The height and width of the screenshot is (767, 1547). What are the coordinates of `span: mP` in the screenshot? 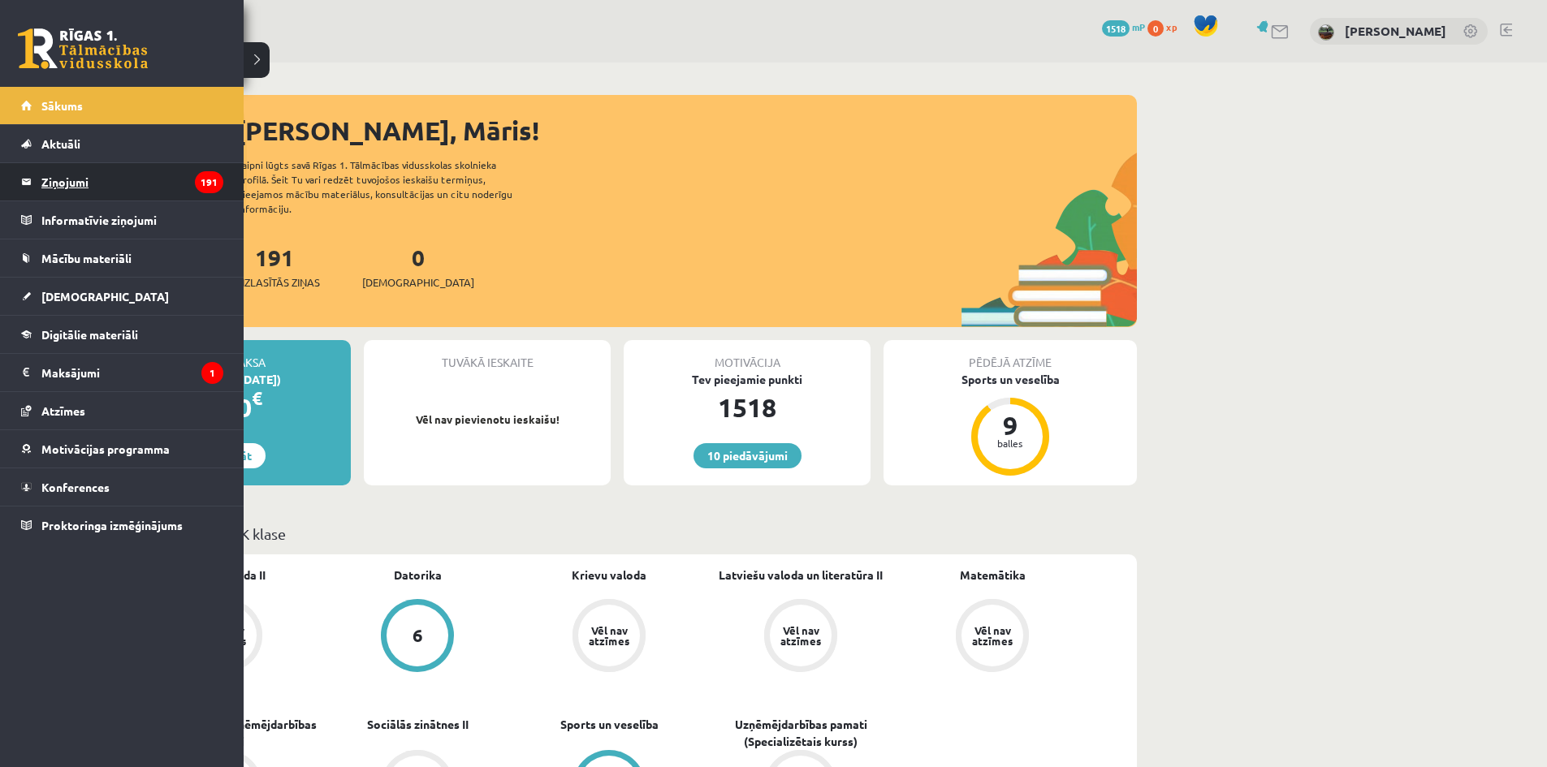 It's located at (1139, 27).